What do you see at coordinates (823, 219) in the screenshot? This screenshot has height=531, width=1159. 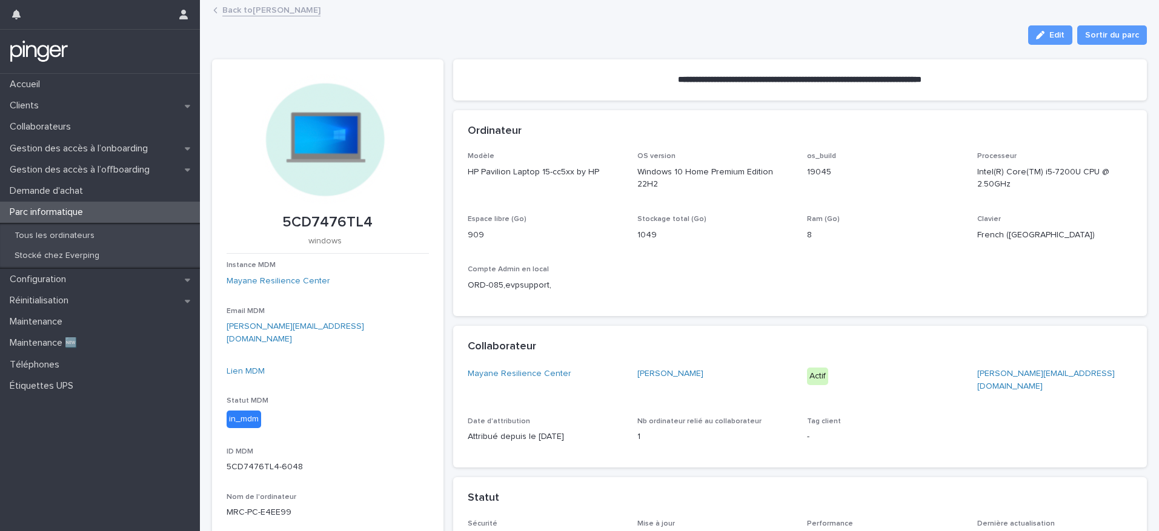 I see `span: Ram (Go)` at bounding box center [823, 219].